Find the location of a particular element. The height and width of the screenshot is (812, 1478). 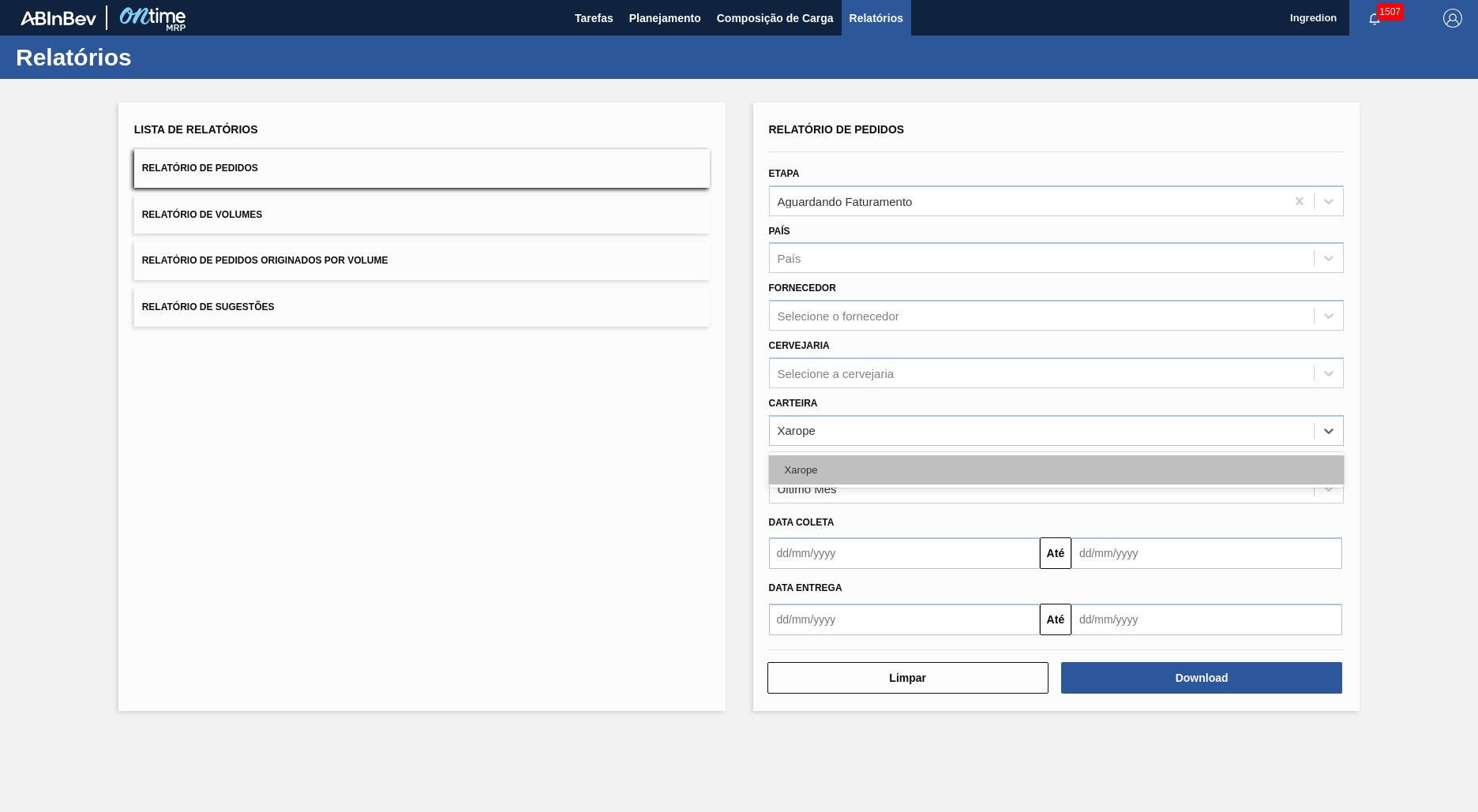

div: País is located at coordinates (789, 258).